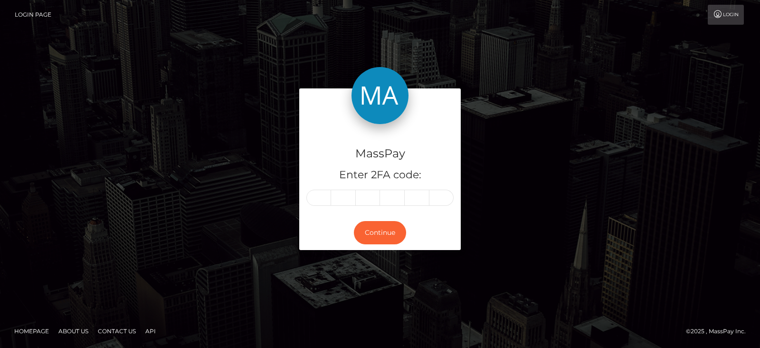 The image size is (760, 348). I want to click on h5: Enter 2FA code:, so click(380, 175).